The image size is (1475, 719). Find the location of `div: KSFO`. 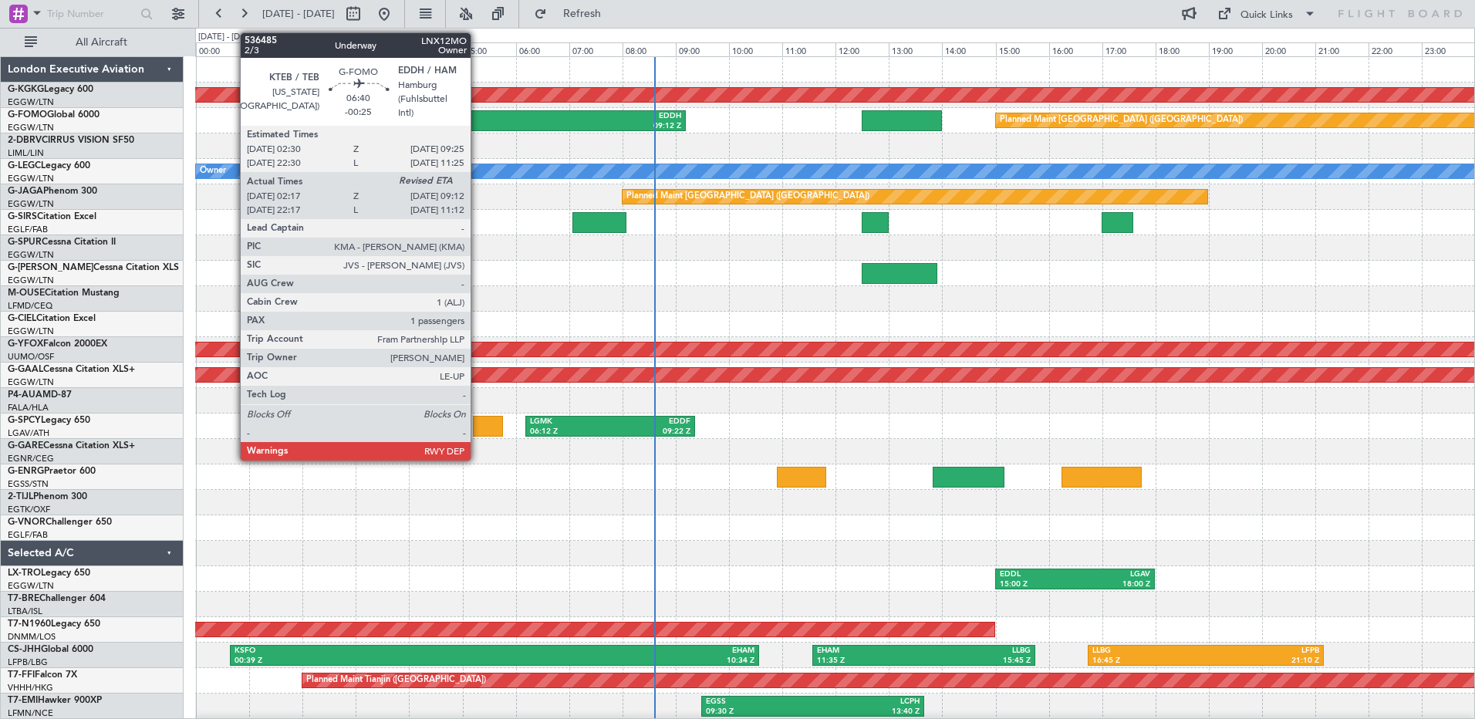

div: KSFO is located at coordinates (364, 651).